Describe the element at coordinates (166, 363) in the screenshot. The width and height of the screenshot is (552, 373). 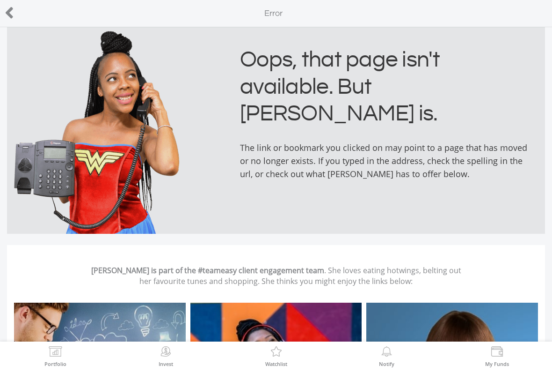
I see `label: Invest` at that location.